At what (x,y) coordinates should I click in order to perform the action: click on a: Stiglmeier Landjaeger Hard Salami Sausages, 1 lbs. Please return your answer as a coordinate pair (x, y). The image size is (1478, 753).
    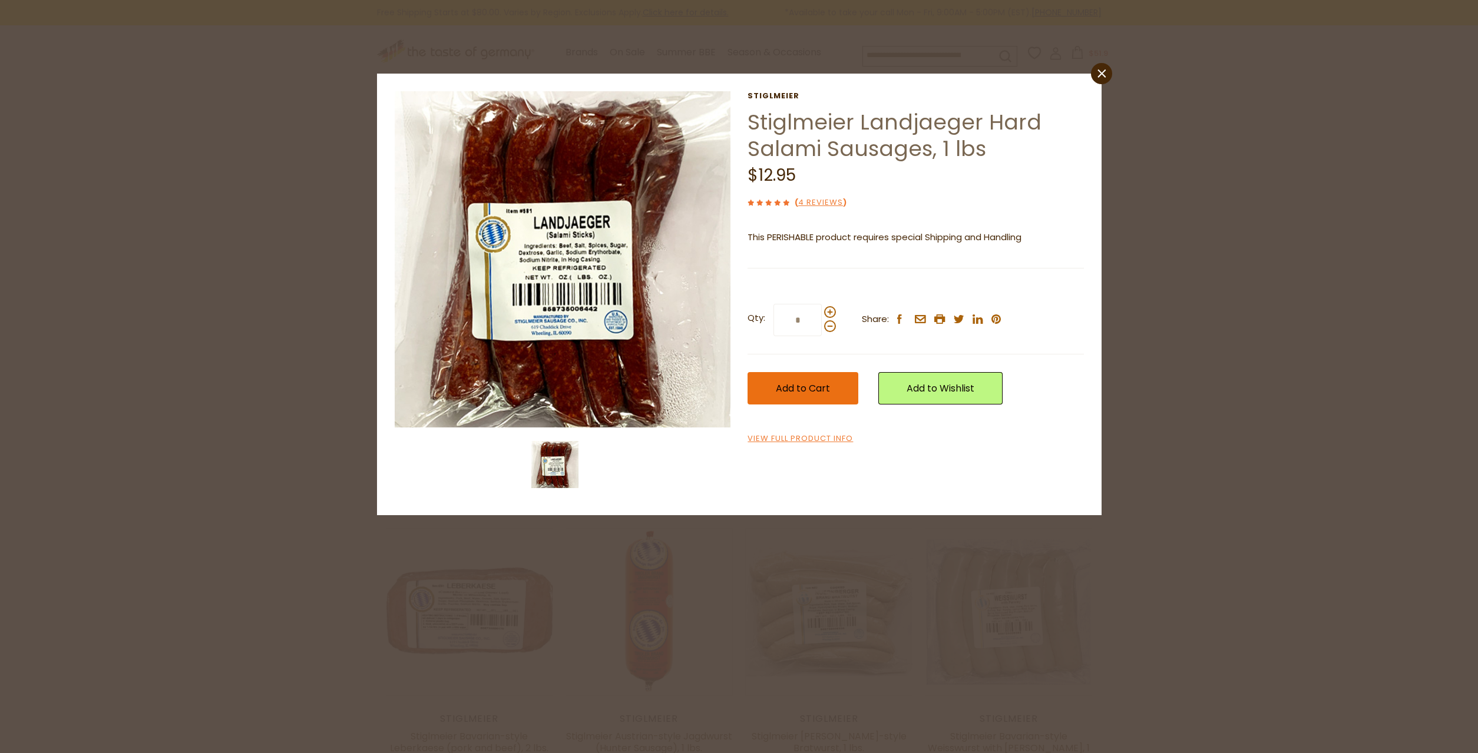
    Looking at the image, I should click on (894, 135).